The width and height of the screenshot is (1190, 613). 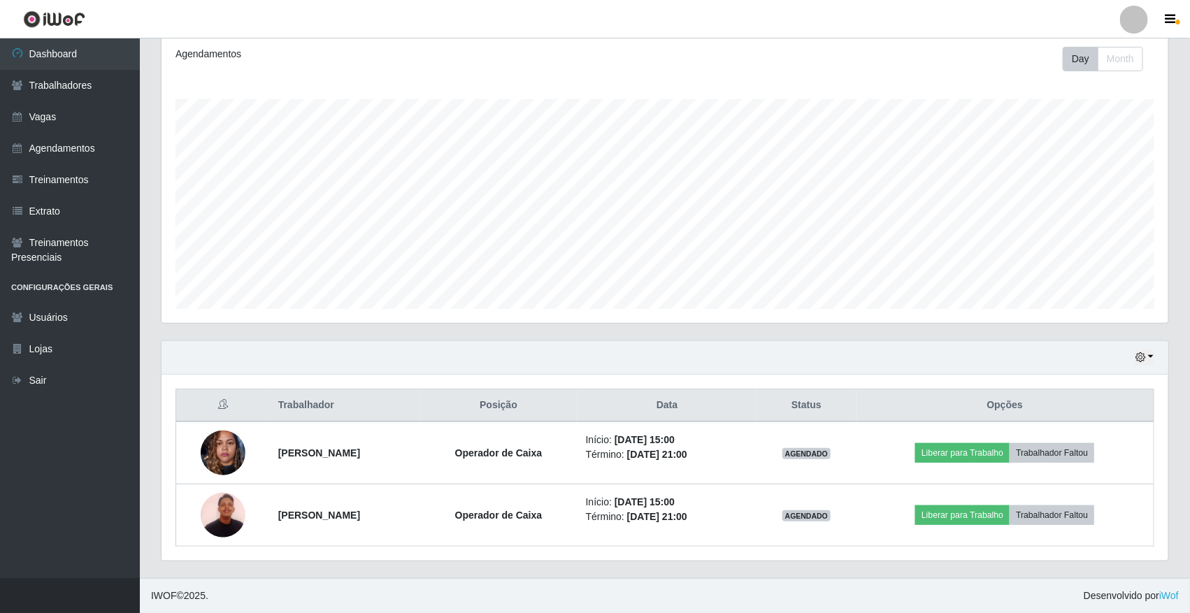 I want to click on th: Status, so click(x=806, y=405).